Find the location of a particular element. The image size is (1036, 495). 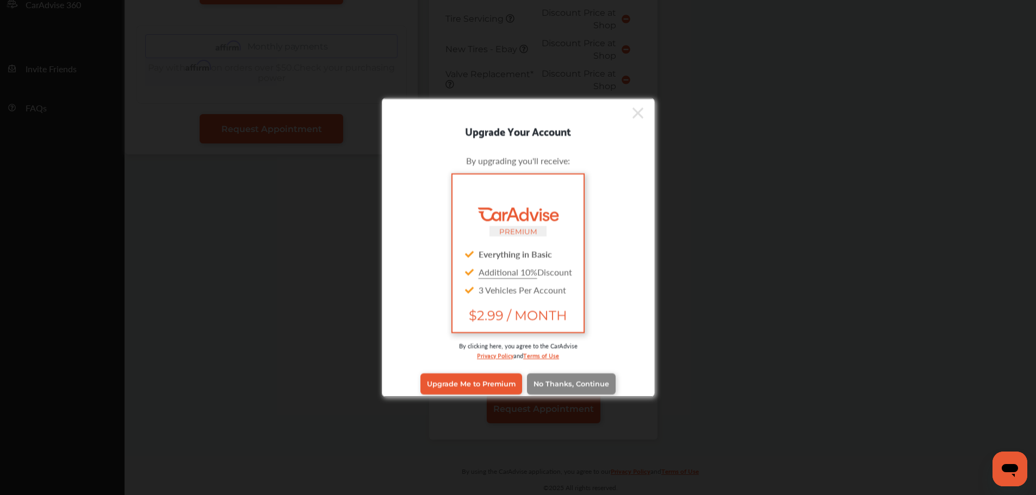

div: Upgrade Your Account is located at coordinates (518, 131).